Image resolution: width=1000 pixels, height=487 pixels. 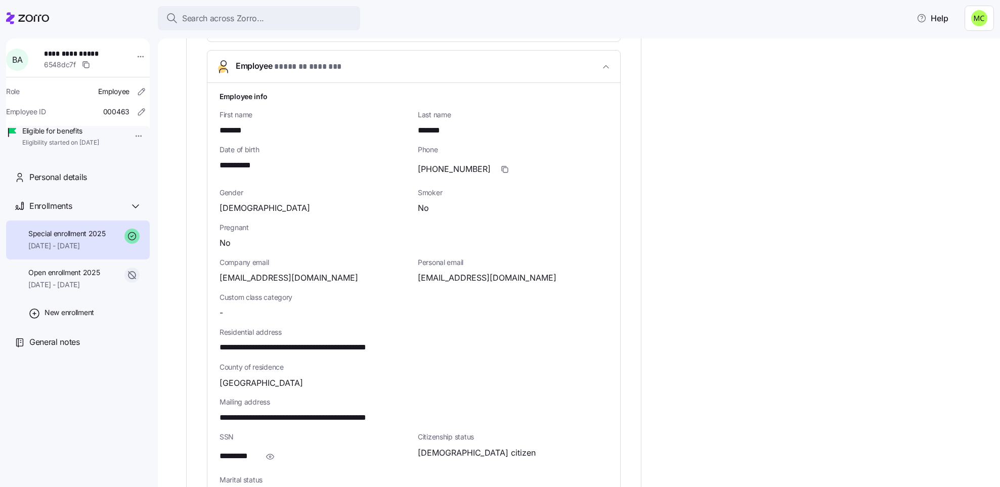 I want to click on span: First name, so click(x=315, y=115).